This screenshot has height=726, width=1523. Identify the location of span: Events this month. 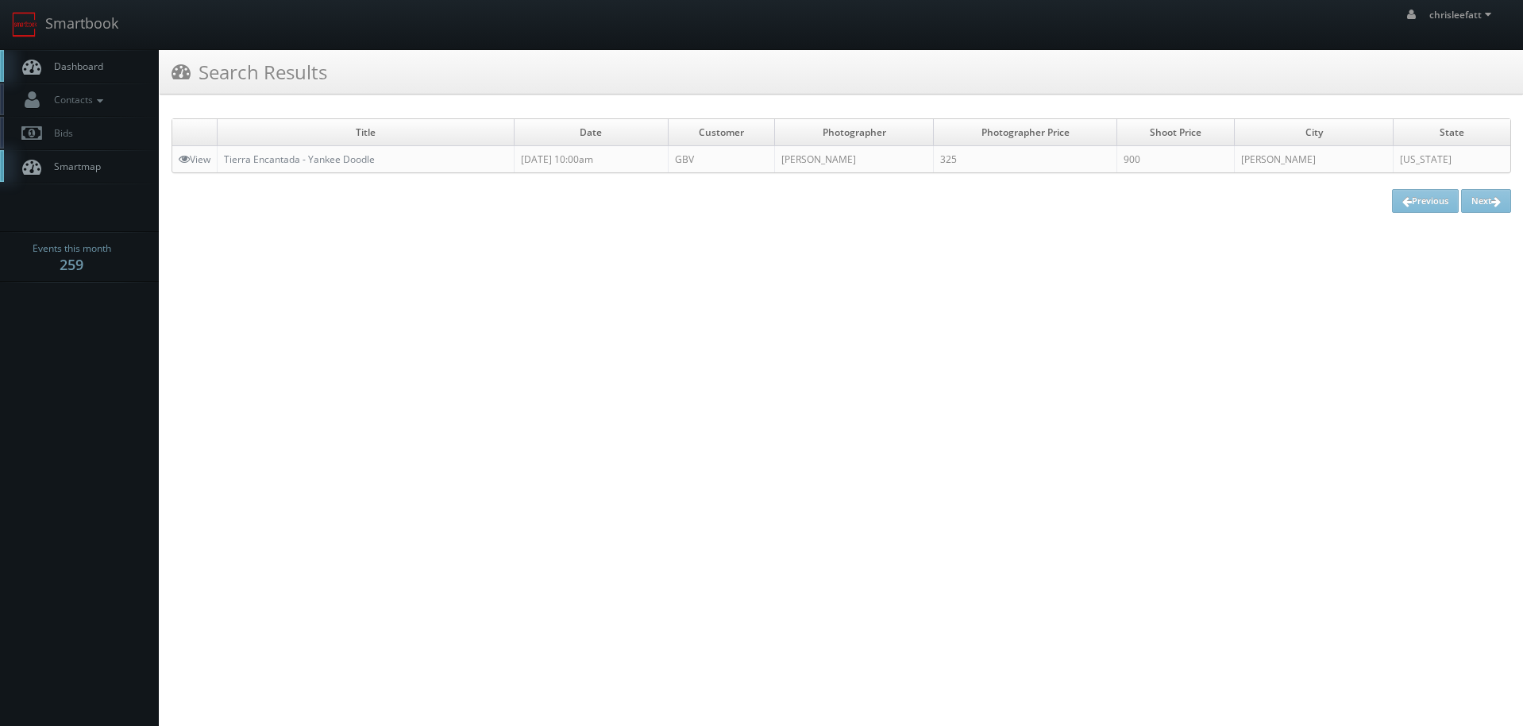
(71, 249).